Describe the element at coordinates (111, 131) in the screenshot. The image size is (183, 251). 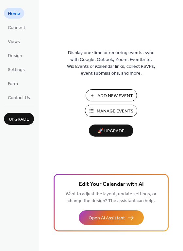
I see `button: 🚀 Upgrade` at that location.